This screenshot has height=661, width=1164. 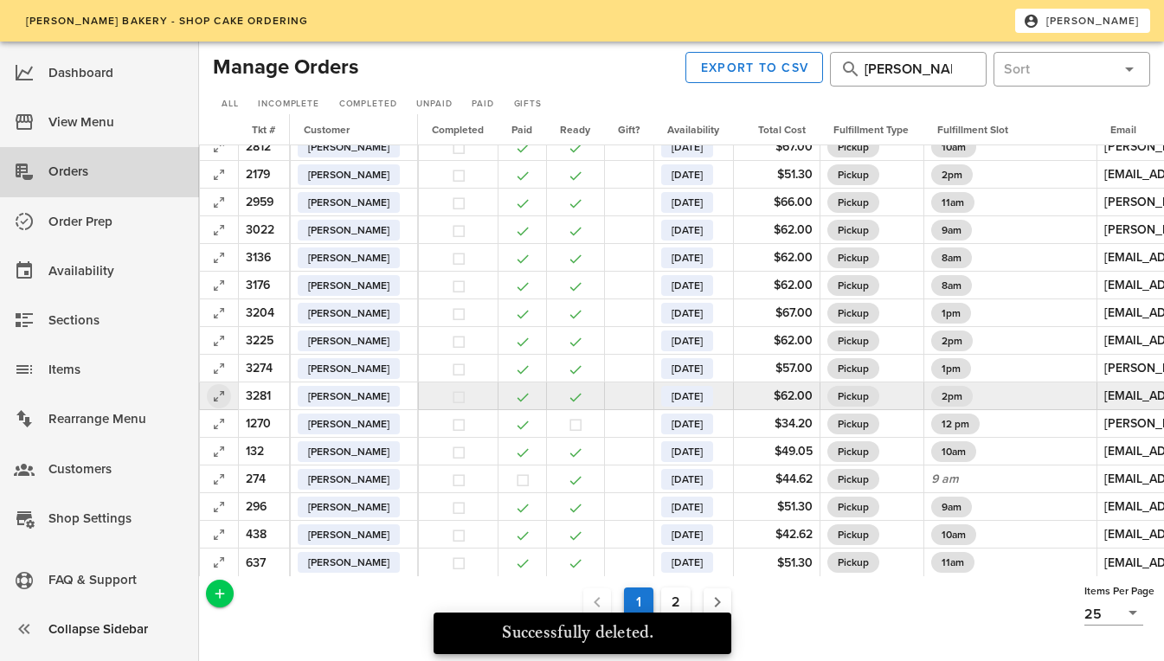 I want to click on span: Customer, so click(x=326, y=130).